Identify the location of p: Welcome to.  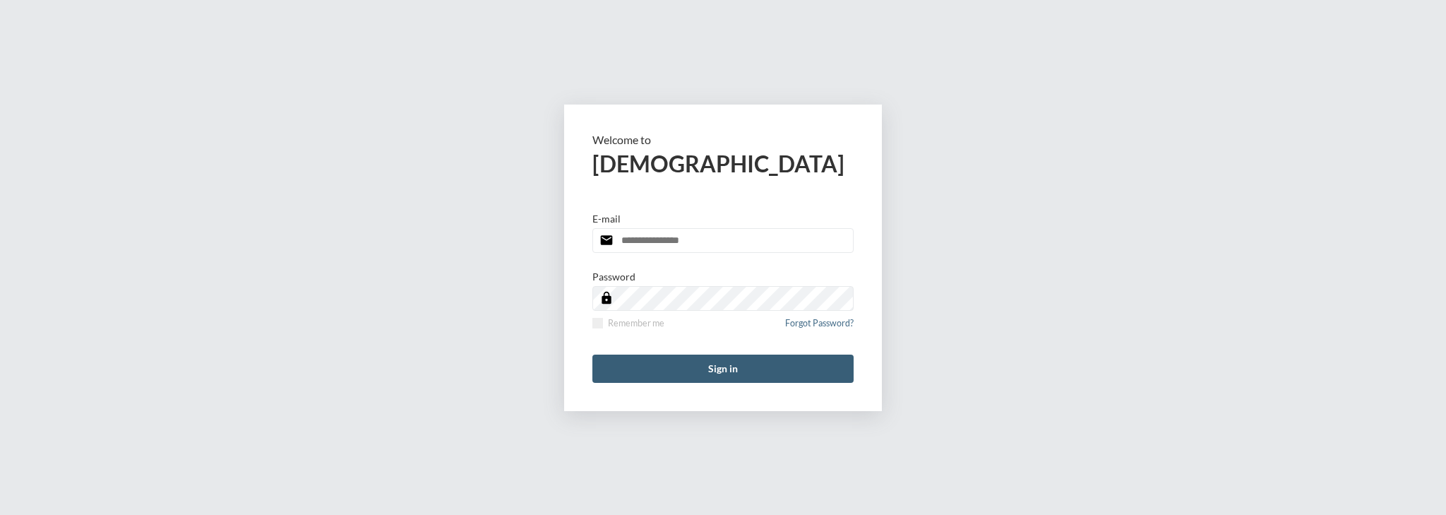
(723, 139).